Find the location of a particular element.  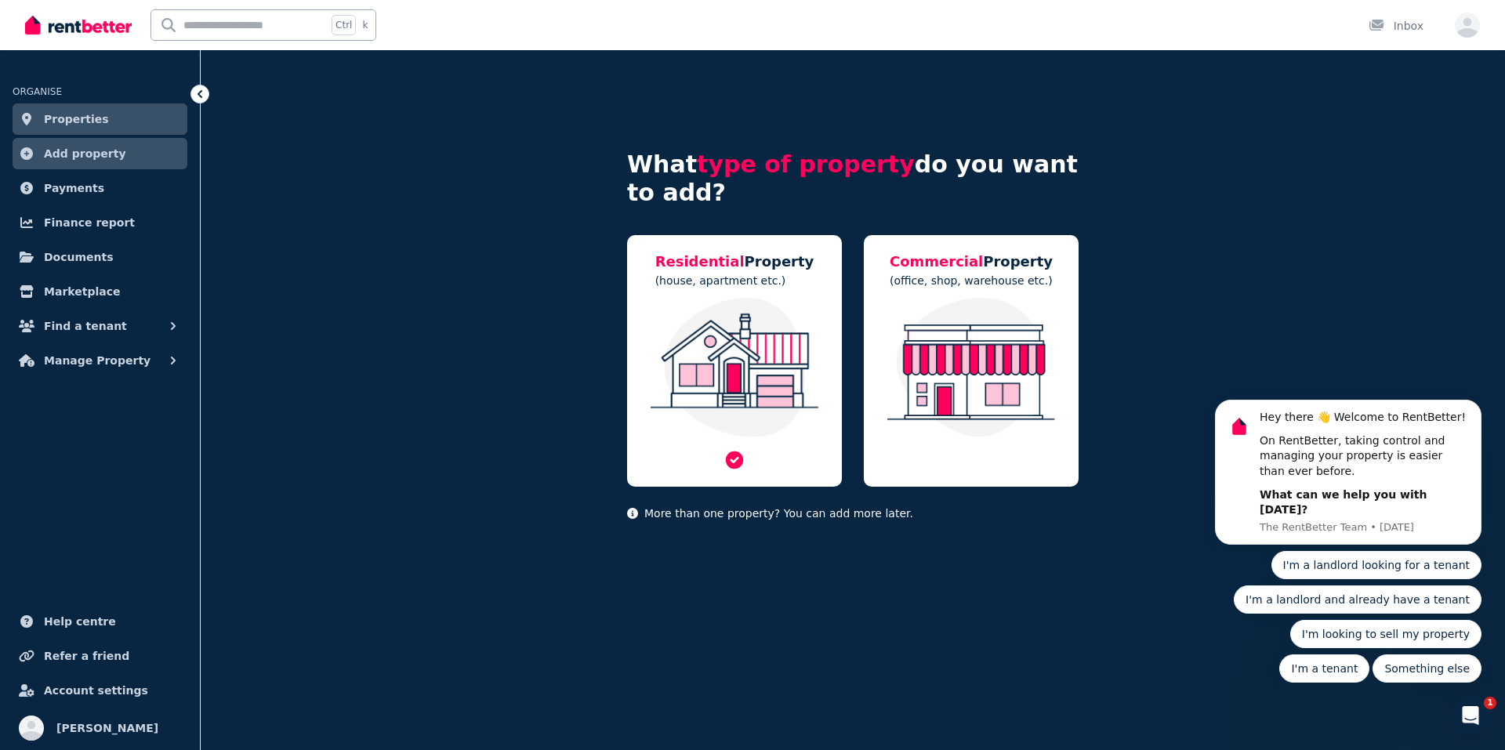

span: Marketplace is located at coordinates (81, 292).